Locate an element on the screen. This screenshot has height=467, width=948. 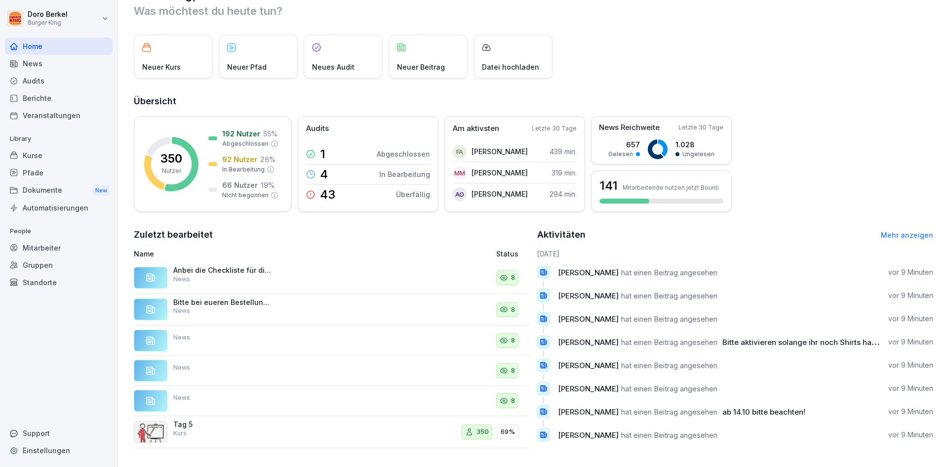
p: News Reichweite is located at coordinates (629, 127).